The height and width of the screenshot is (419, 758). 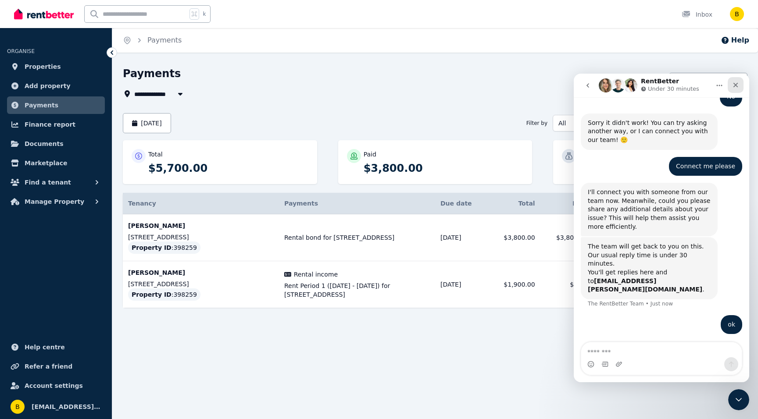 I want to click on nav: Breadcrumb, so click(x=152, y=40).